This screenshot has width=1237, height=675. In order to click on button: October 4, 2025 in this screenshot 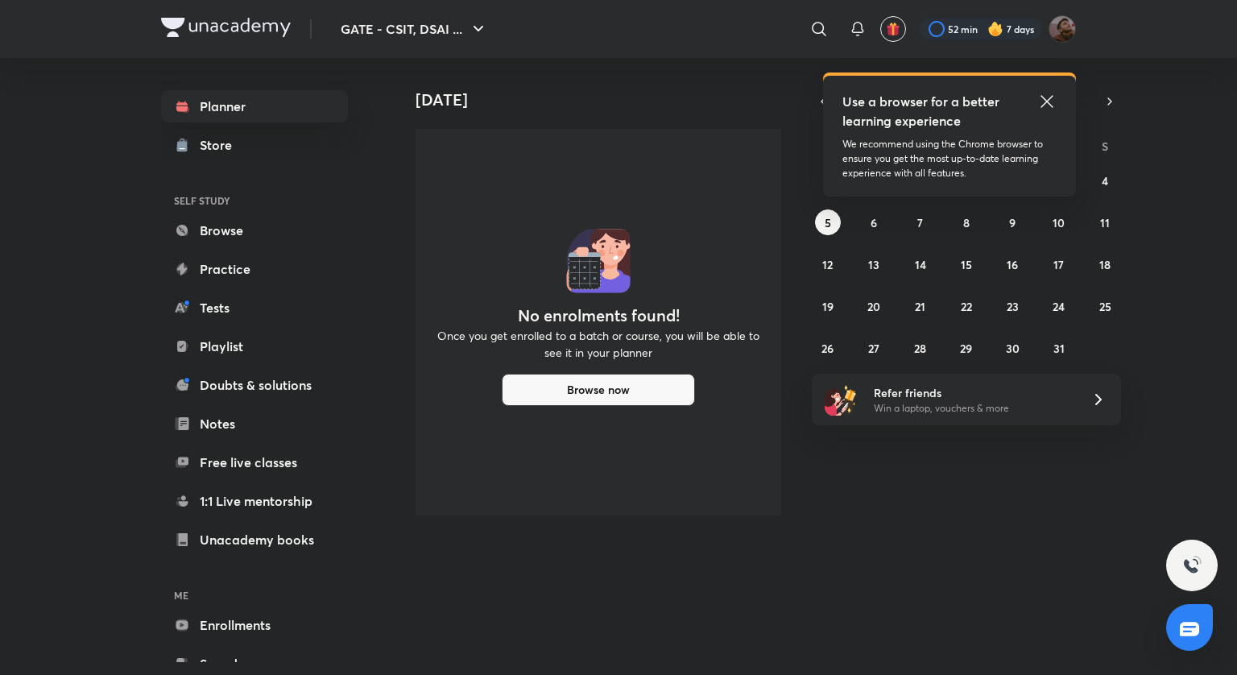, I will do `click(1105, 180)`.